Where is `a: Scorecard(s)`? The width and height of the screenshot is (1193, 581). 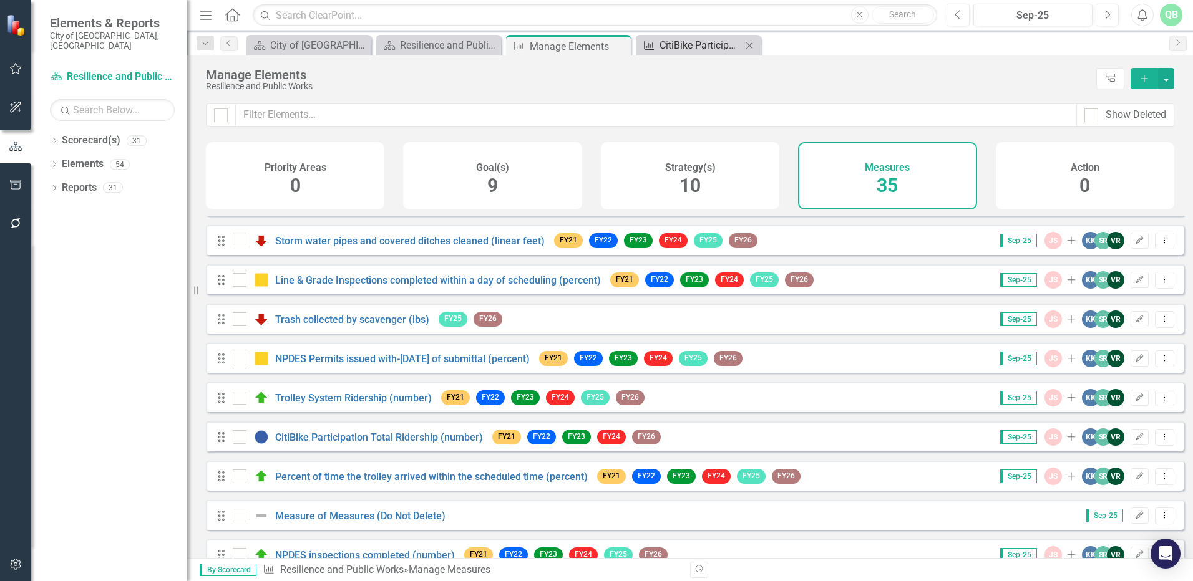 a: Scorecard(s) is located at coordinates (91, 140).